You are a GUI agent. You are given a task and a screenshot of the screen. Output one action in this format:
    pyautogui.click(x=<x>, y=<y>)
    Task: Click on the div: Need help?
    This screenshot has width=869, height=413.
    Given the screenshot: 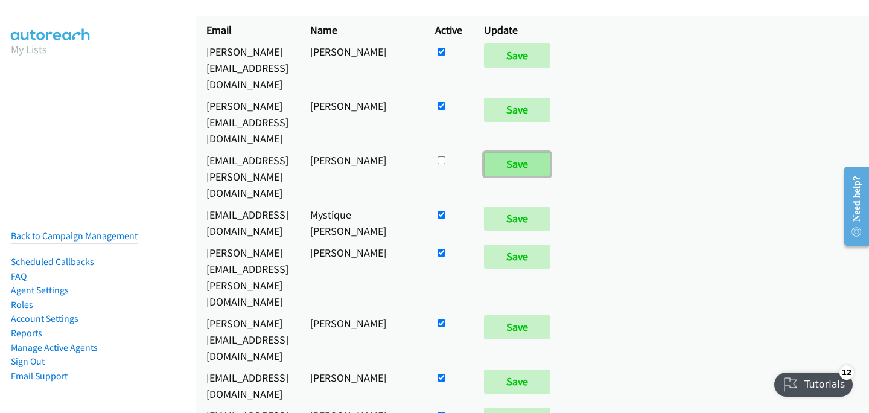 What is the action you would take?
    pyautogui.click(x=22, y=40)
    